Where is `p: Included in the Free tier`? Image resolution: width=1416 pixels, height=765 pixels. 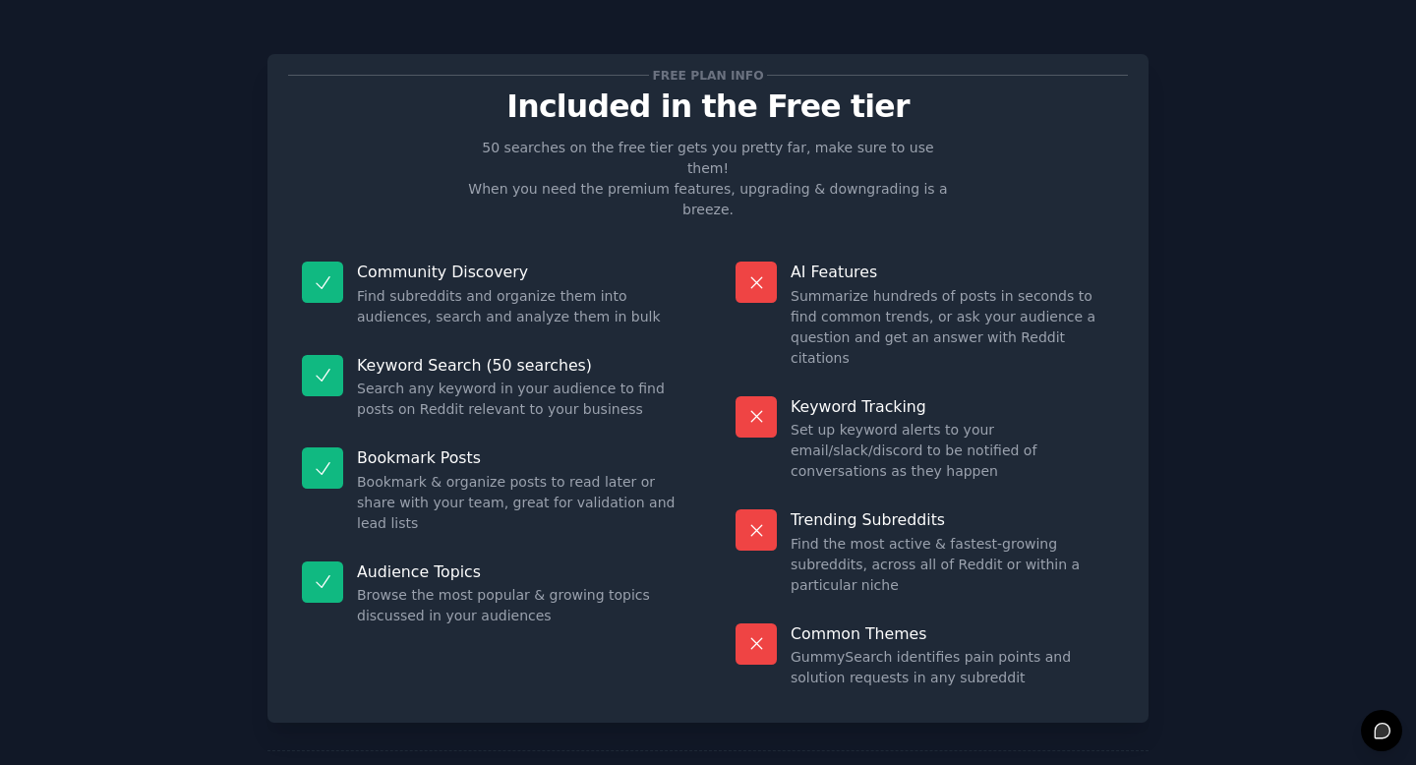
p: Included in the Free tier is located at coordinates (708, 106).